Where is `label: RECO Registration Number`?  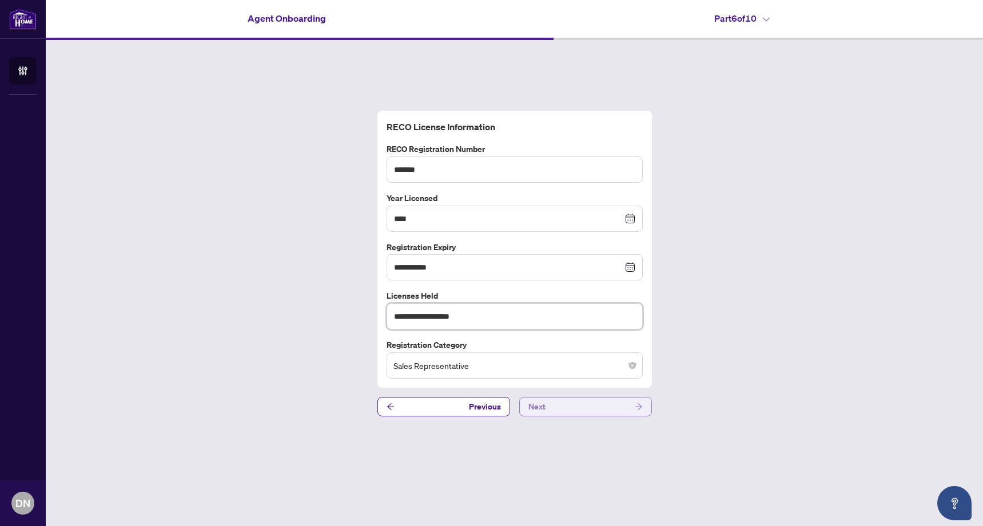 label: RECO Registration Number is located at coordinates (514, 149).